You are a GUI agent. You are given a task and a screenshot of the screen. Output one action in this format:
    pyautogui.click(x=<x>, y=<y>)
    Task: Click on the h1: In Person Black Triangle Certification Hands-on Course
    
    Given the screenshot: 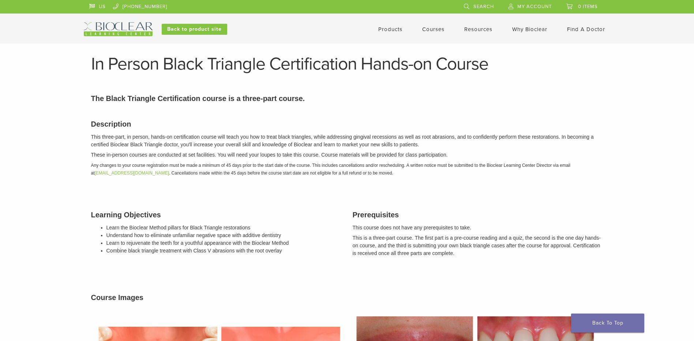 What is the action you would take?
    pyautogui.click(x=347, y=64)
    